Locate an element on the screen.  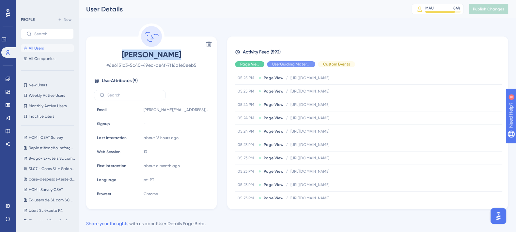
button: All Users is located at coordinates (47, 48).